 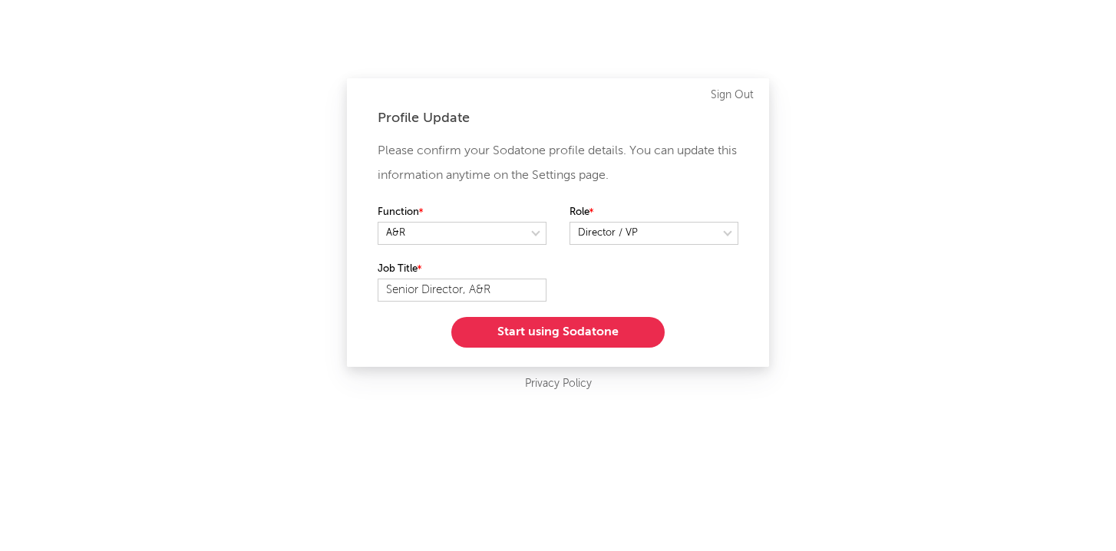 What do you see at coordinates (462, 269) in the screenshot?
I see `label: Job Title` at bounding box center [462, 269].